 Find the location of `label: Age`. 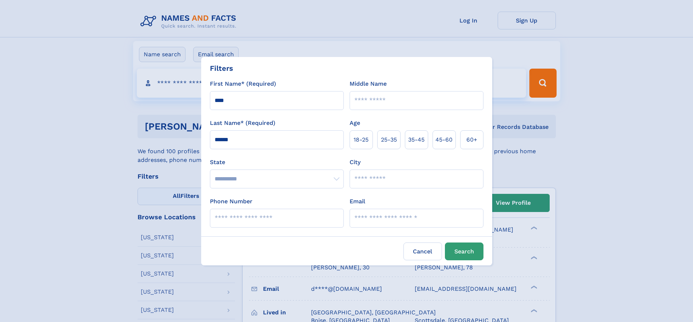

label: Age is located at coordinates (354, 123).